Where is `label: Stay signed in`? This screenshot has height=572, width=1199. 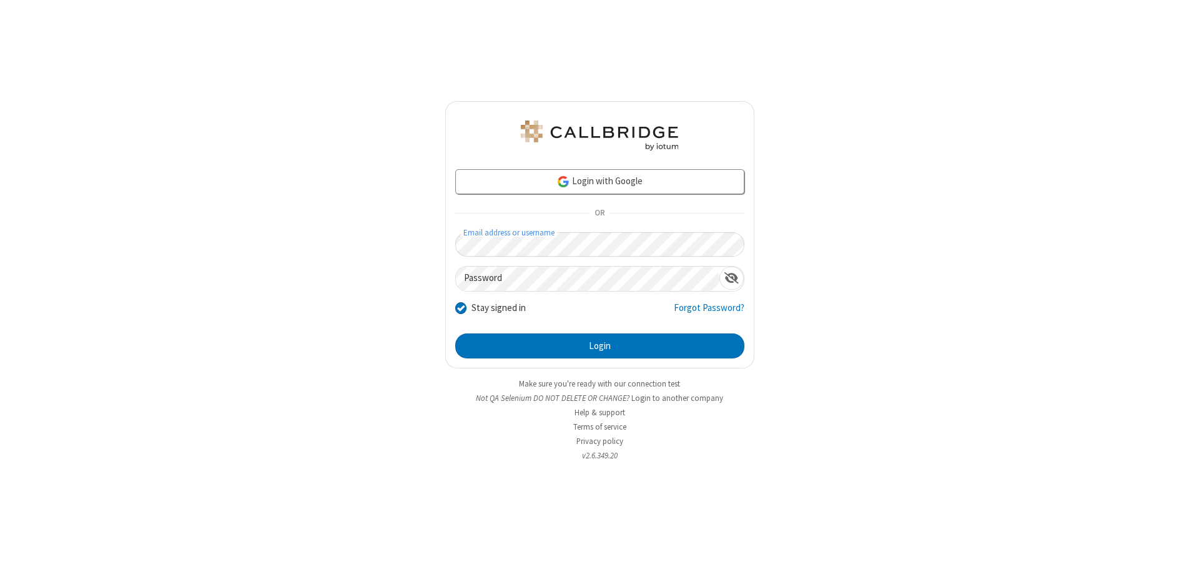
label: Stay signed in is located at coordinates (498, 308).